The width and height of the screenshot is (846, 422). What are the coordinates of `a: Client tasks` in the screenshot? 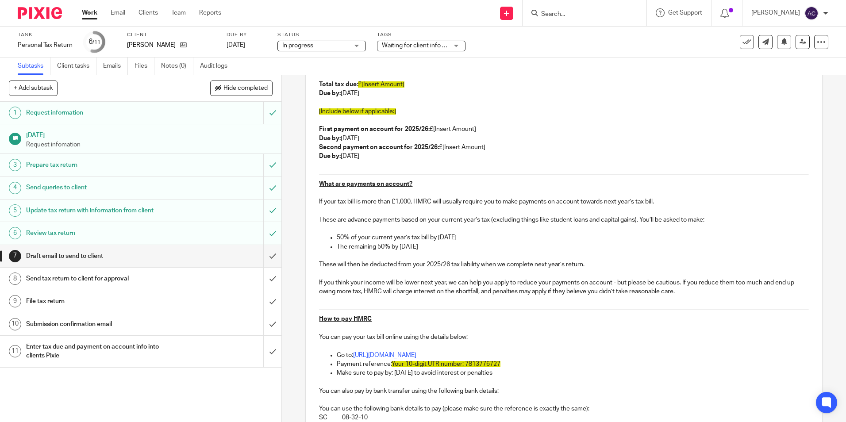 It's located at (77, 66).